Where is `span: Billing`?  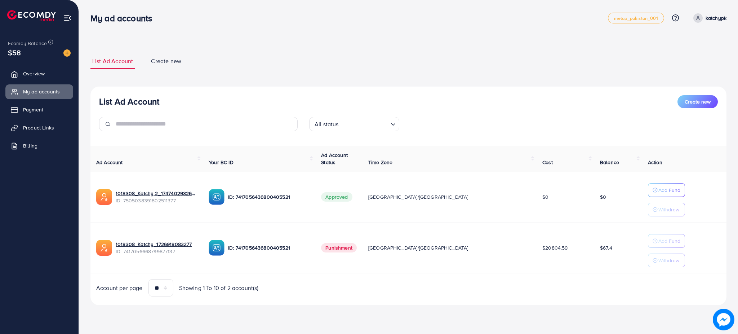 span: Billing is located at coordinates (30, 146).